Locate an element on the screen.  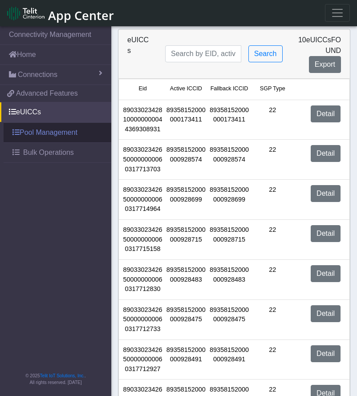
button: Toggle navigation is located at coordinates (337, 13).